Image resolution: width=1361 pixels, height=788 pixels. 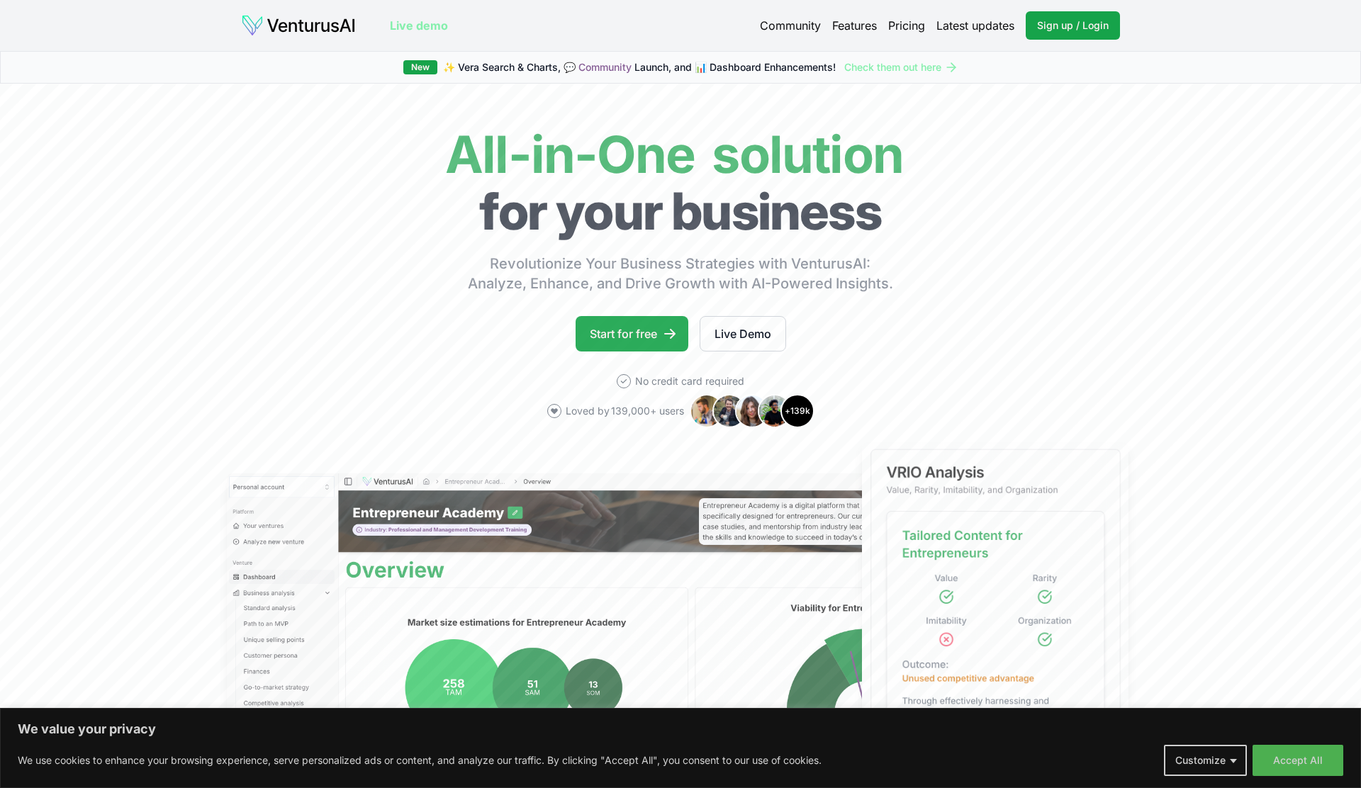 What do you see at coordinates (632, 334) in the screenshot?
I see `a: Start for free` at bounding box center [632, 334].